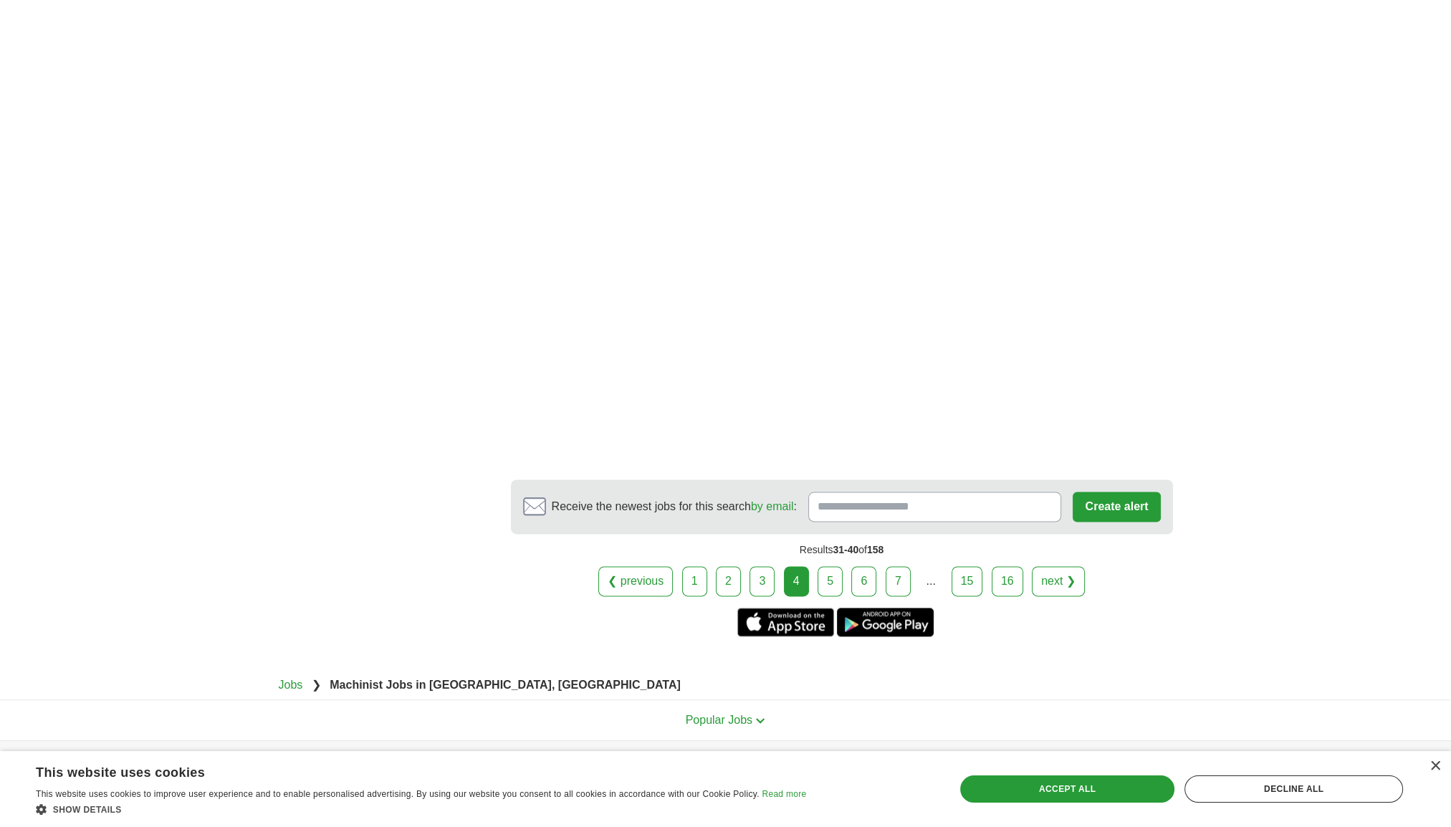  What do you see at coordinates (830, 581) in the screenshot?
I see `a: 5` at bounding box center [830, 581].